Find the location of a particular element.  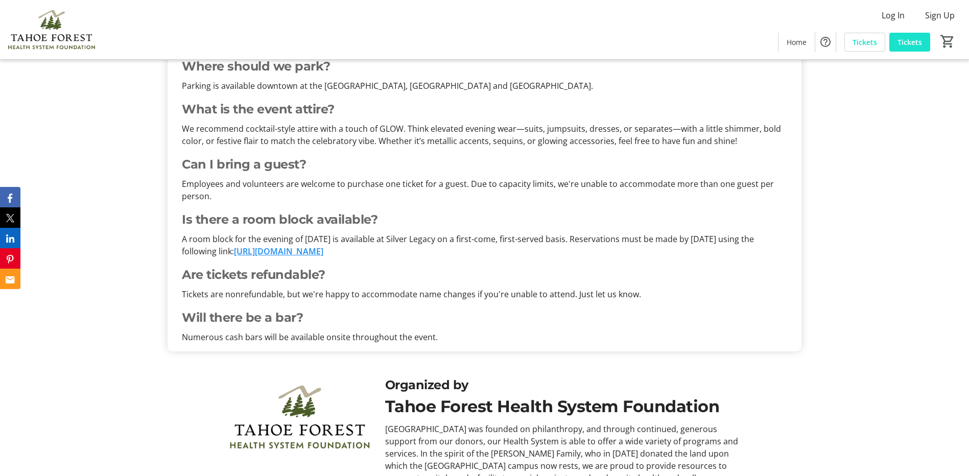

p: Will there be a bar? is located at coordinates (484, 318).